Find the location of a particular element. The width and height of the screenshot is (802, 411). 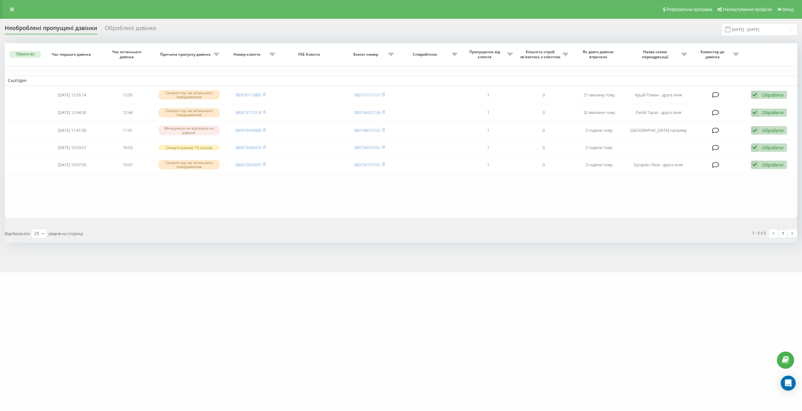

a: 380739772141 is located at coordinates (367, 165).